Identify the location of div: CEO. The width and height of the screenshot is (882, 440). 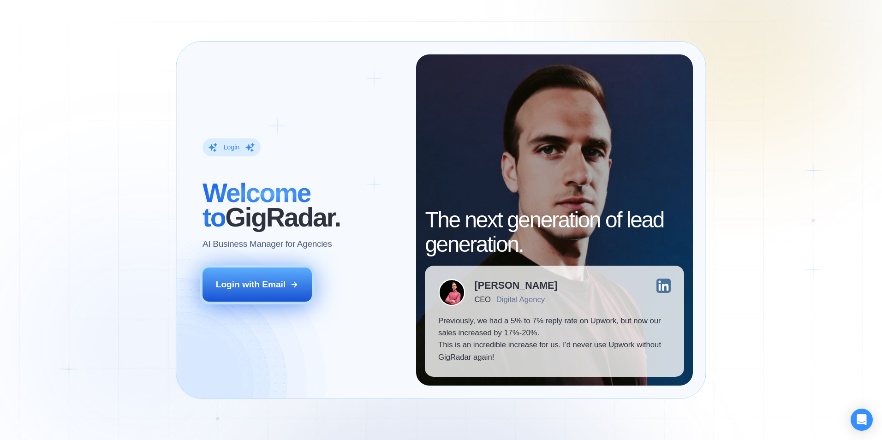
(482, 299).